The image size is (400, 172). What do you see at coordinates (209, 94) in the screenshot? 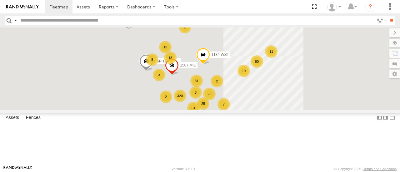
I see `div: 22` at bounding box center [209, 94].